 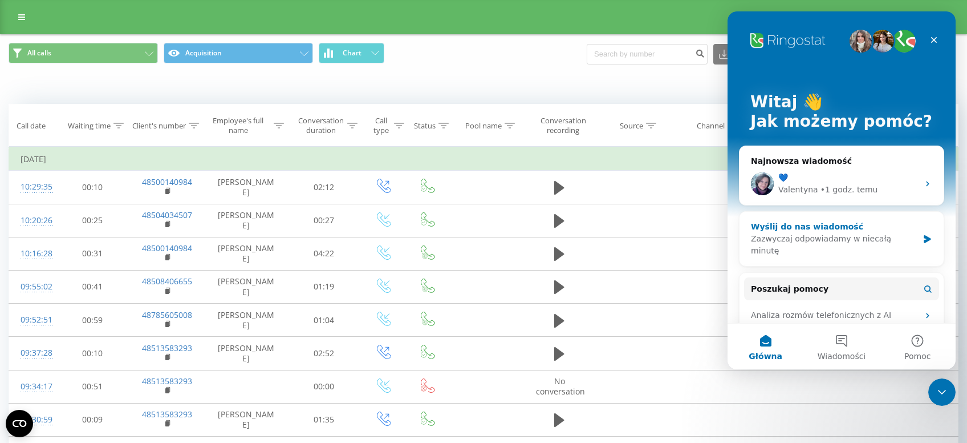 What do you see at coordinates (83, 53) in the screenshot?
I see `button: All calls` at bounding box center [83, 53].